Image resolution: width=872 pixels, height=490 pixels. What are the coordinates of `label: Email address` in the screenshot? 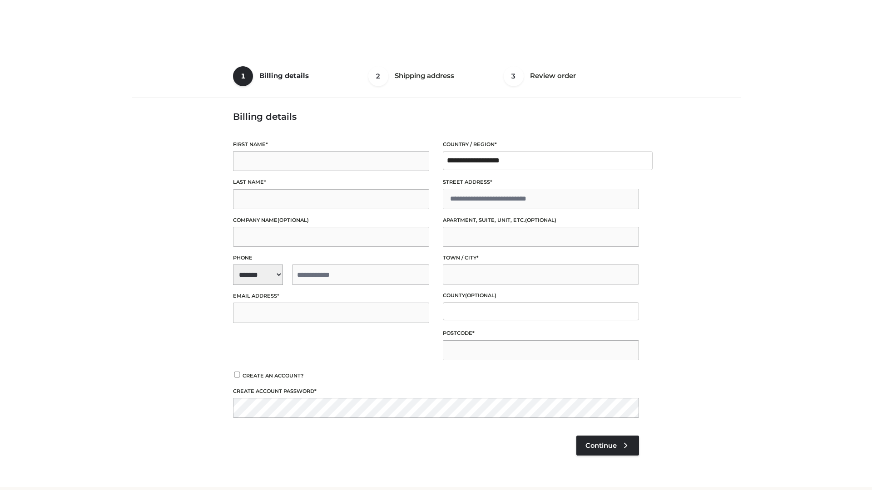 It's located at (331, 296).